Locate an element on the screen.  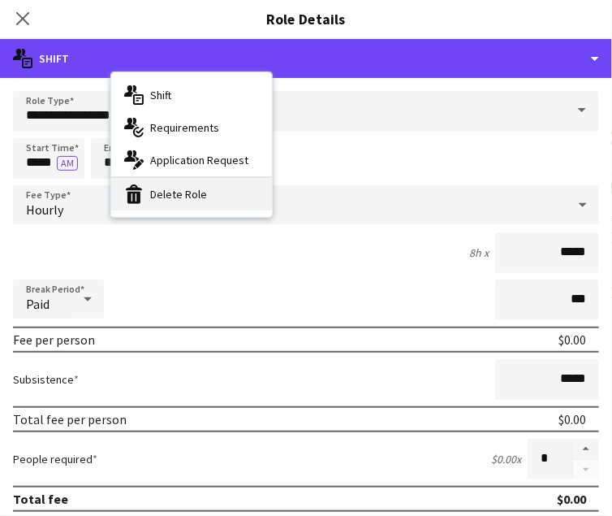
div: Total fee per person is located at coordinates (70, 419).